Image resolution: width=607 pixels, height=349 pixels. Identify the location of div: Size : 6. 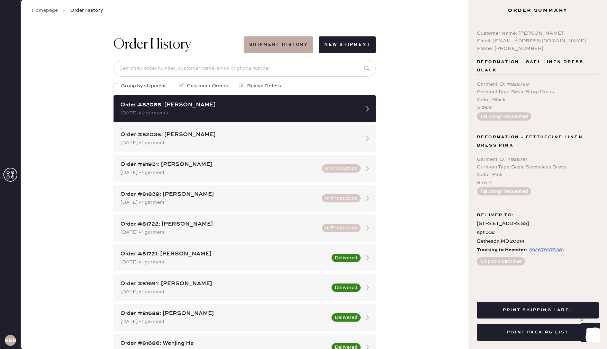
(538, 107).